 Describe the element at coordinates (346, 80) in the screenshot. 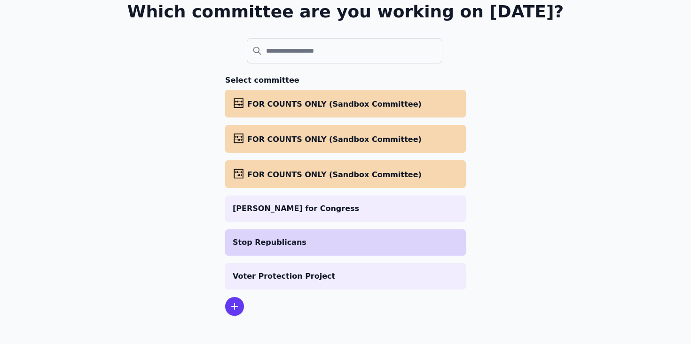

I see `h3: Select committee` at that location.